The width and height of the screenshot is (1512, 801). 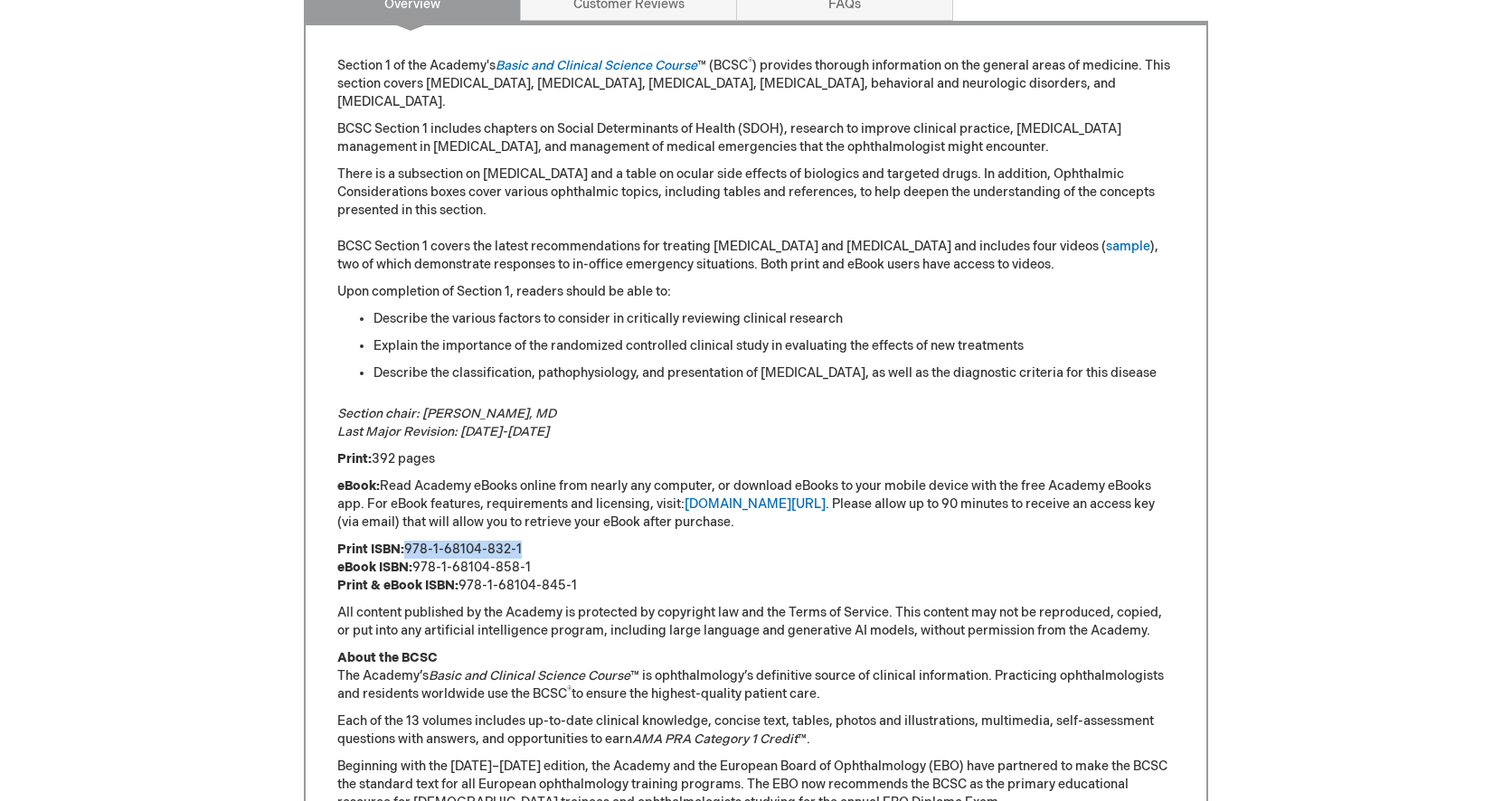 What do you see at coordinates (756, 84) in the screenshot?
I see `p: Section 1 of the Academy's ™ (BCSC ) provides thorough information on the general areas of medici...` at bounding box center [756, 84].